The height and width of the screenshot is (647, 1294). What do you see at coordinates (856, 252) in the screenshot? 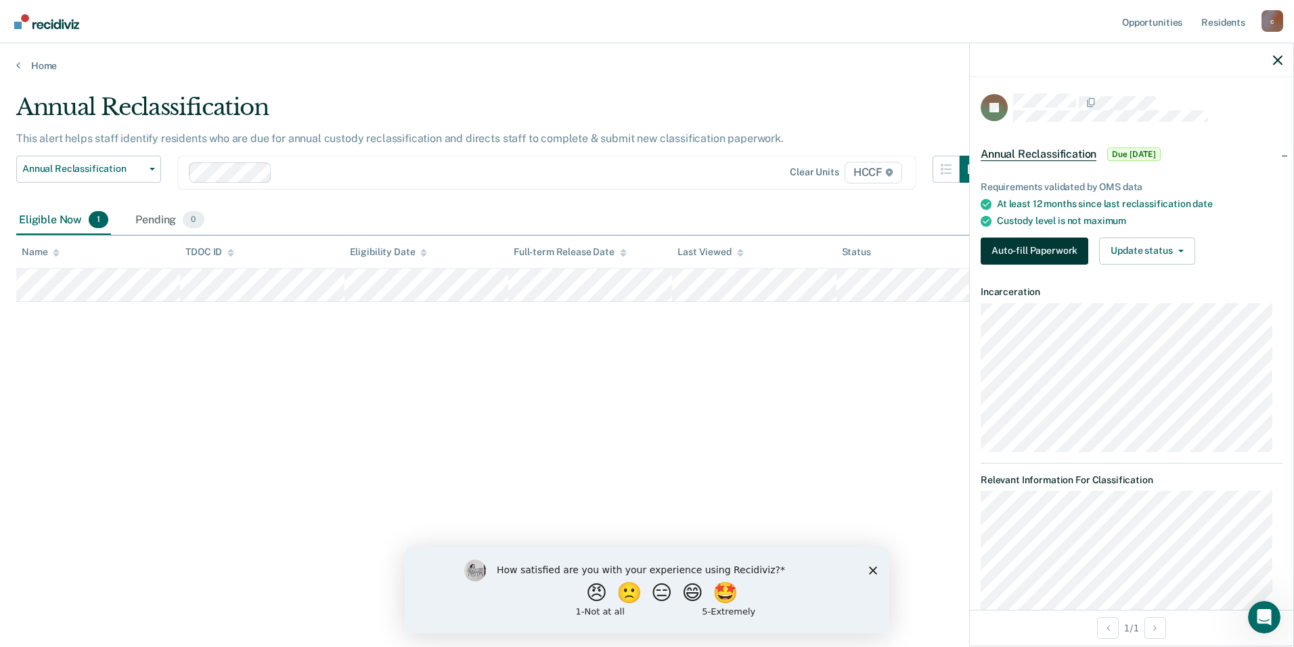
I see `div: Status` at bounding box center [856, 252].